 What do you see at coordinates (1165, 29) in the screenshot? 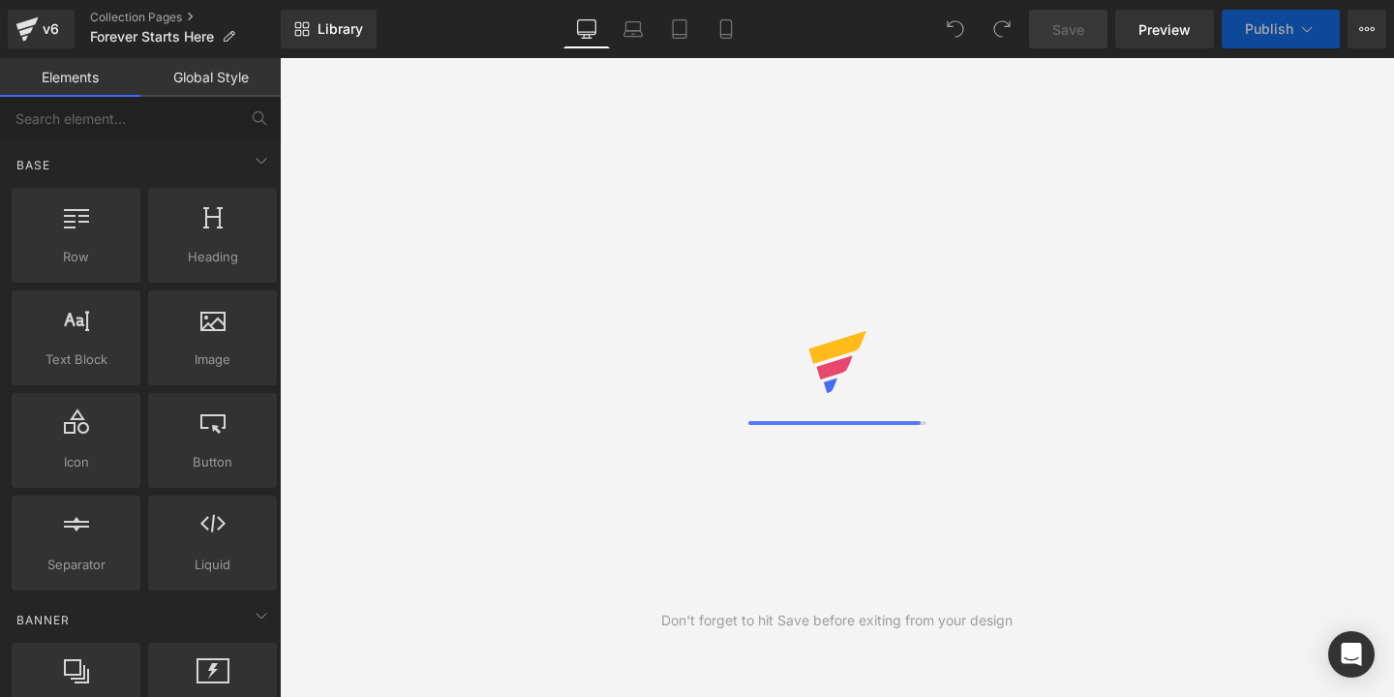
I see `span: Preview` at bounding box center [1165, 29].